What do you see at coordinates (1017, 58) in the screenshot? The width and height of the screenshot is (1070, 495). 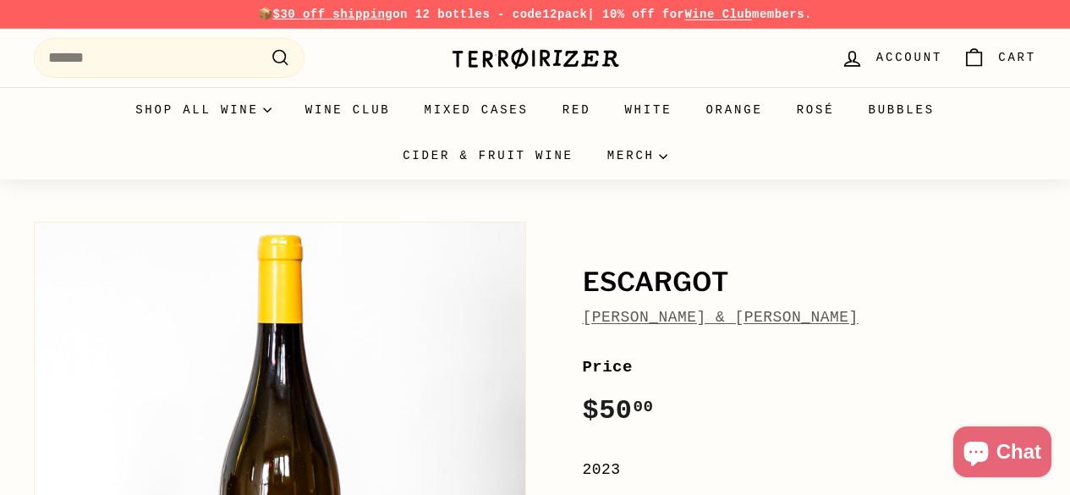 I see `span: Cart` at bounding box center [1017, 58].